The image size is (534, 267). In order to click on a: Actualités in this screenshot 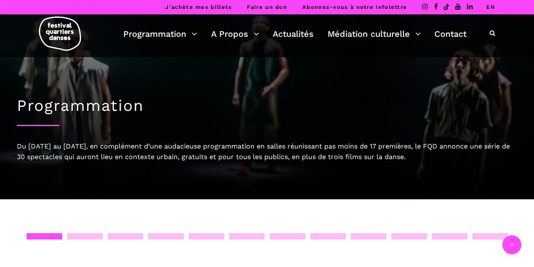, I will do `click(293, 34)`.